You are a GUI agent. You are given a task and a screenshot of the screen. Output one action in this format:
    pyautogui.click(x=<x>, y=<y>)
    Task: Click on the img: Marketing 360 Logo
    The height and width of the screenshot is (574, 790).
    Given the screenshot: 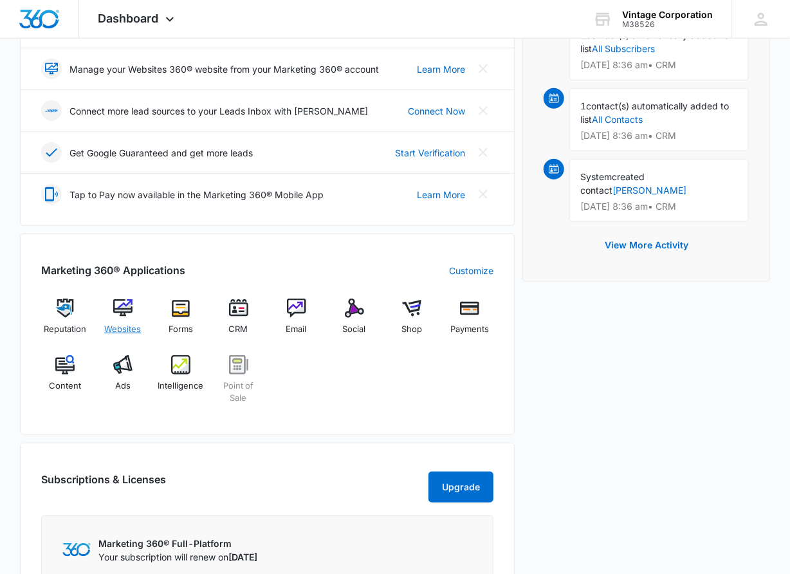 What is the action you would take?
    pyautogui.click(x=77, y=550)
    